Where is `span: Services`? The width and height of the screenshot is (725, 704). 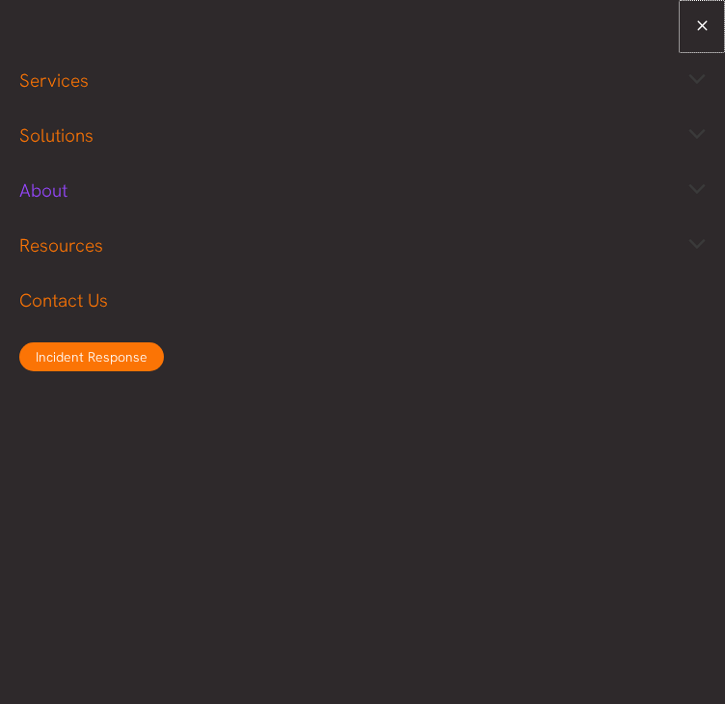
span: Services is located at coordinates (54, 80).